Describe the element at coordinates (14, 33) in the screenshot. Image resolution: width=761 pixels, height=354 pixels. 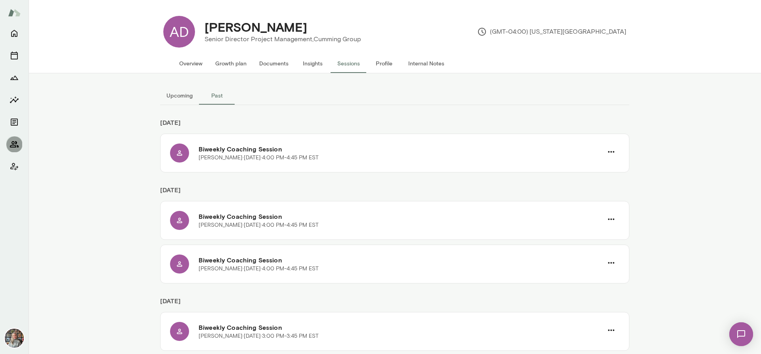
I see `button: Home` at that location.